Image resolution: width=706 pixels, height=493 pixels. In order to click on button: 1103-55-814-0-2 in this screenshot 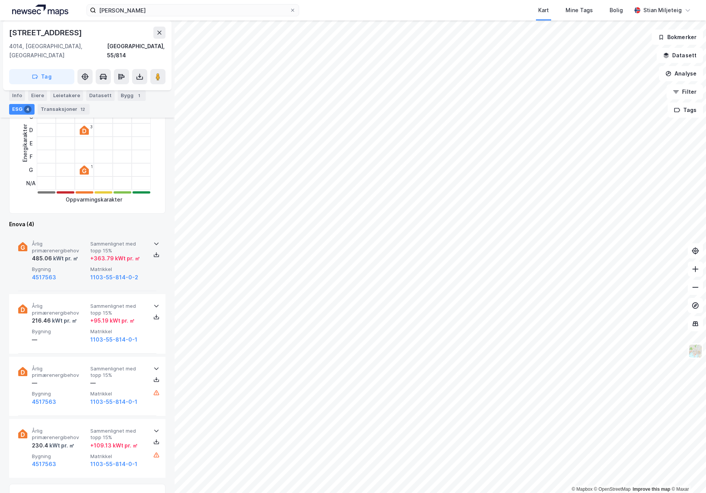, I will do `click(114, 278)`.